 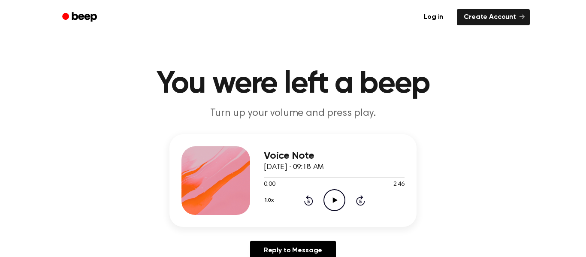 What do you see at coordinates (399, 184) in the screenshot?
I see `span: 2:46` at bounding box center [399, 184].